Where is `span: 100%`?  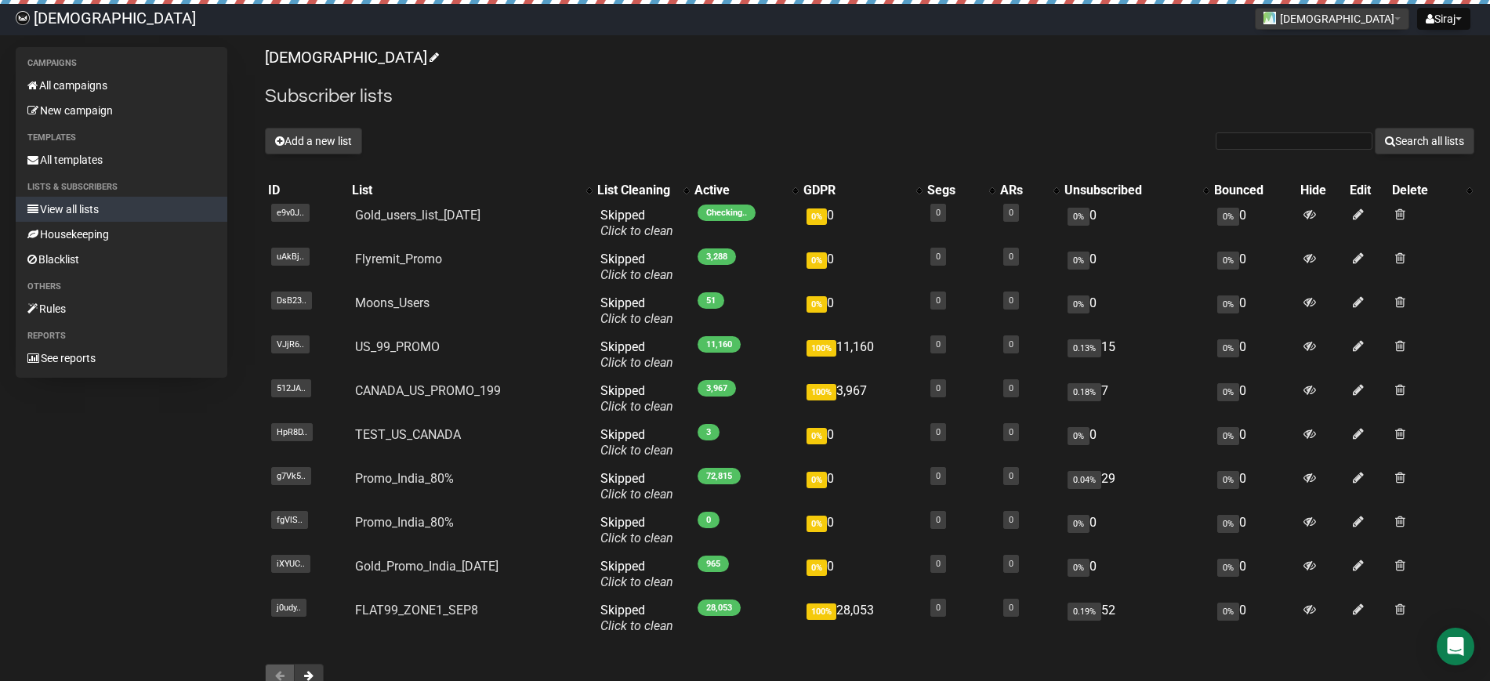 span: 100% is located at coordinates (821, 348).